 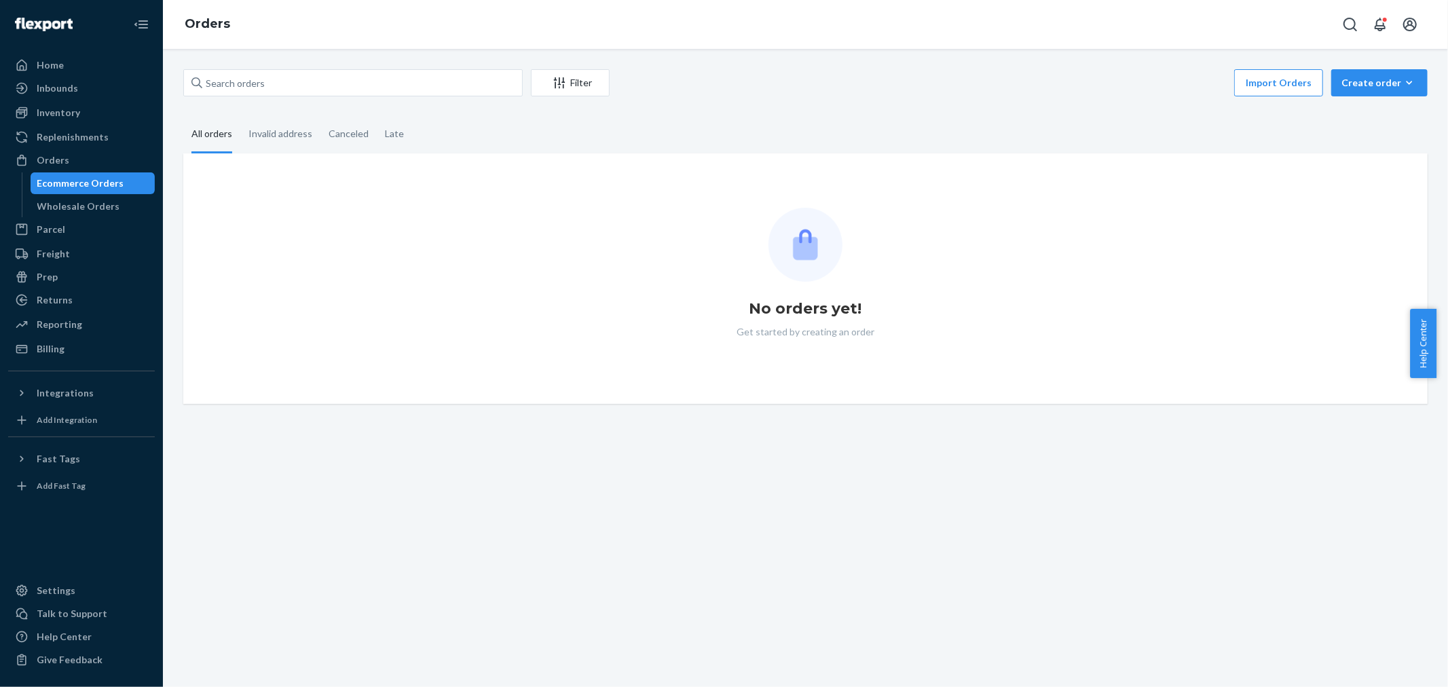 I want to click on div: Orders, so click(x=53, y=160).